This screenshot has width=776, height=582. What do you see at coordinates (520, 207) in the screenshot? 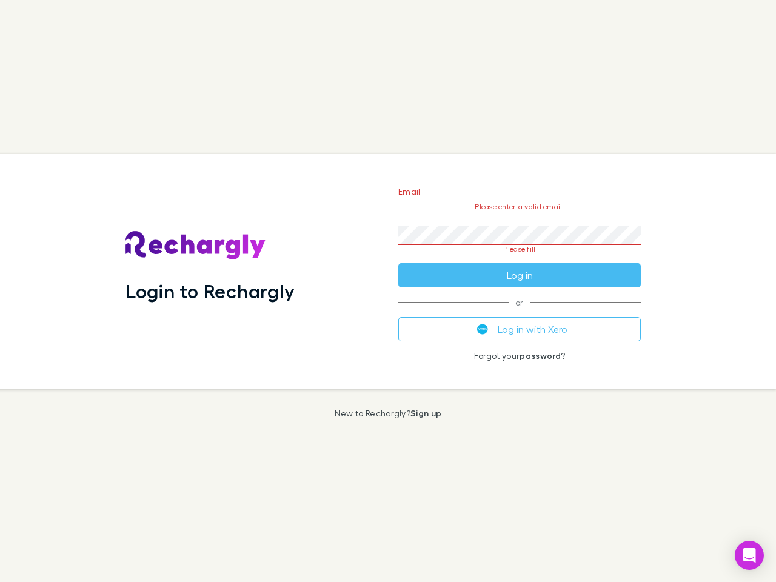
I see `p: Please enter a valid email.` at bounding box center [520, 207].